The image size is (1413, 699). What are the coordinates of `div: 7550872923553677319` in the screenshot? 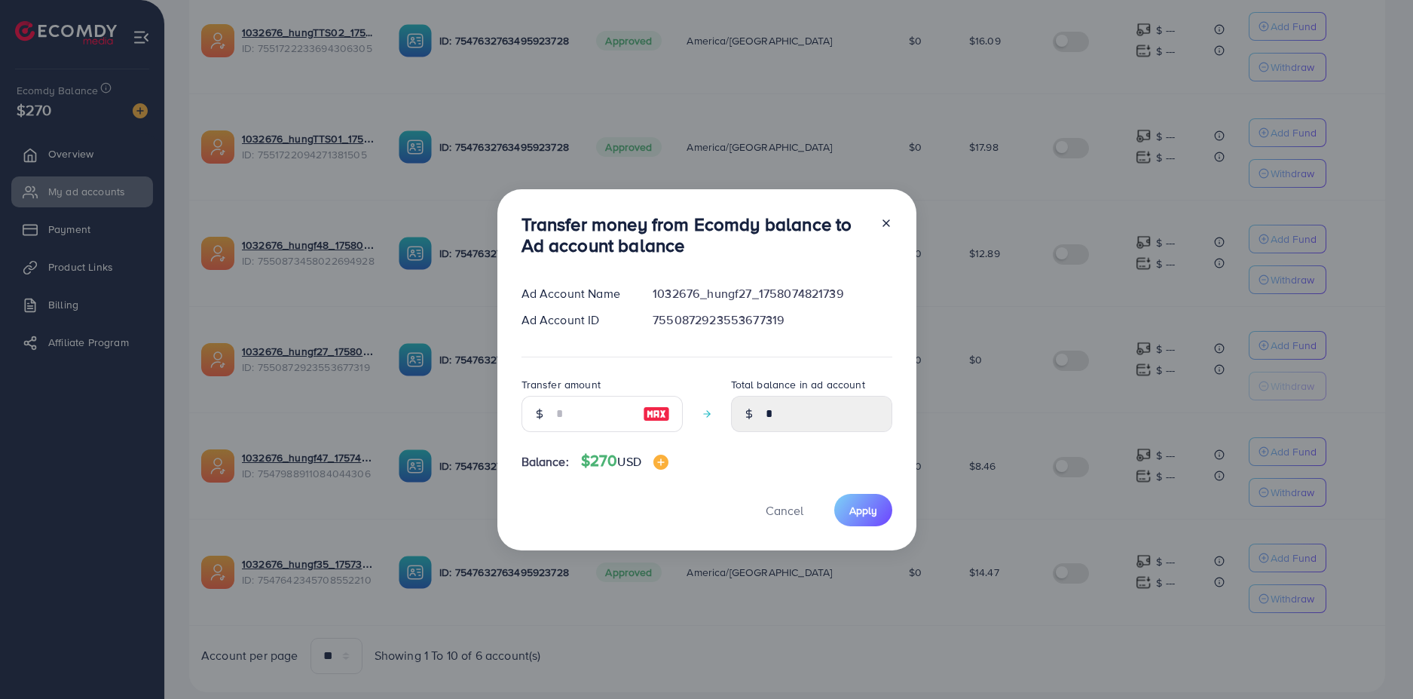 It's located at (772, 320).